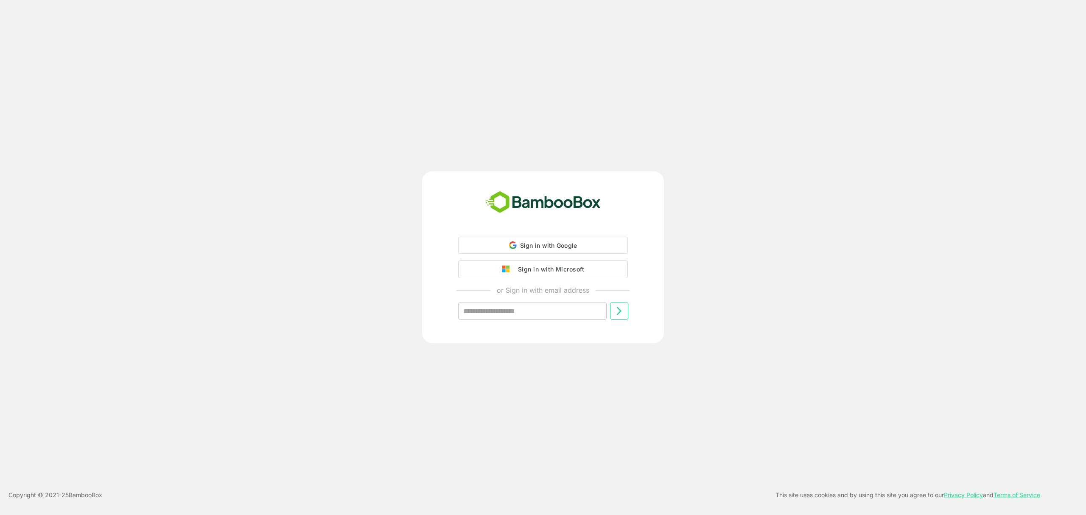 The height and width of the screenshot is (515, 1086). What do you see at coordinates (543, 202) in the screenshot?
I see `img: bamboobox` at bounding box center [543, 202].